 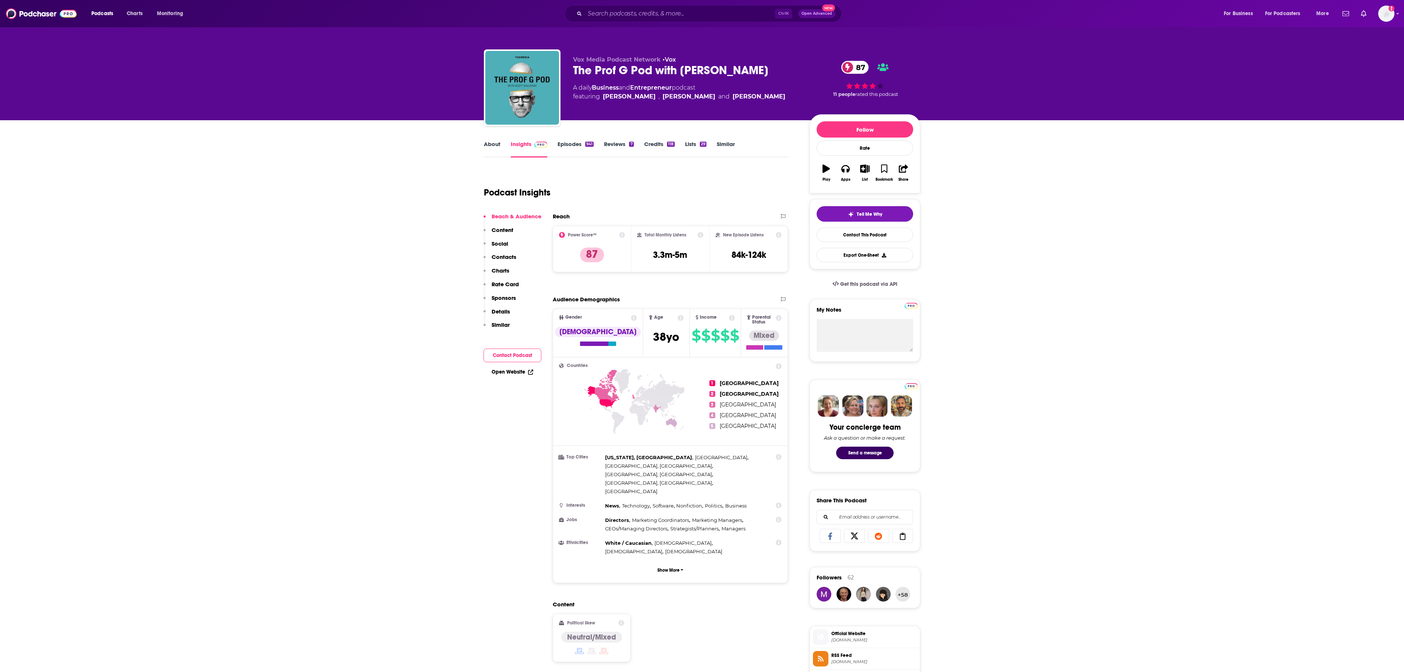 What do you see at coordinates (498, 233) in the screenshot?
I see `button: Content` at bounding box center [498, 233].